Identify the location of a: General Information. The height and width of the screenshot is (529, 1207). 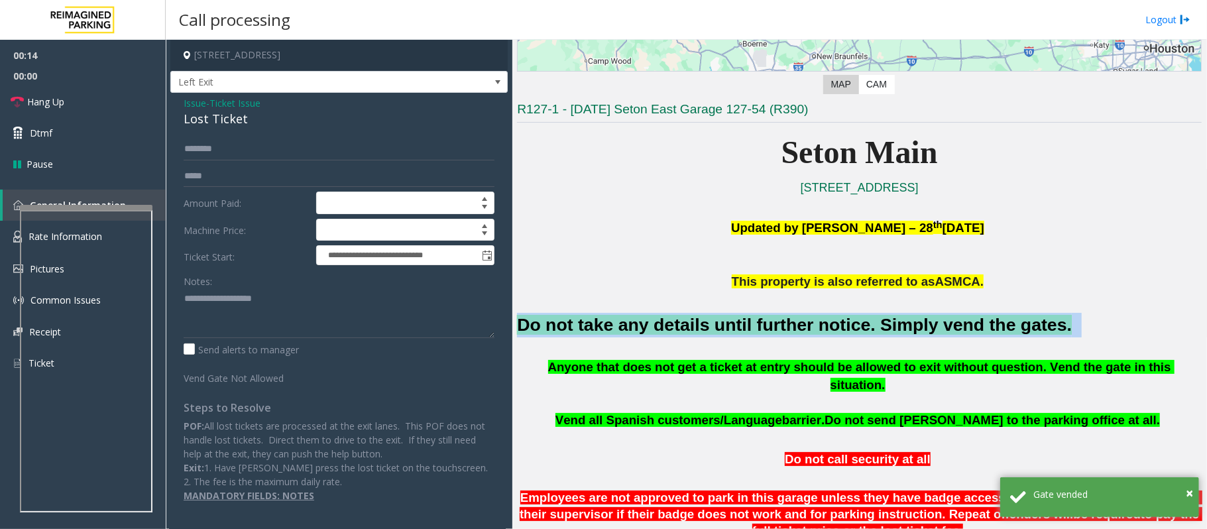
(84, 205).